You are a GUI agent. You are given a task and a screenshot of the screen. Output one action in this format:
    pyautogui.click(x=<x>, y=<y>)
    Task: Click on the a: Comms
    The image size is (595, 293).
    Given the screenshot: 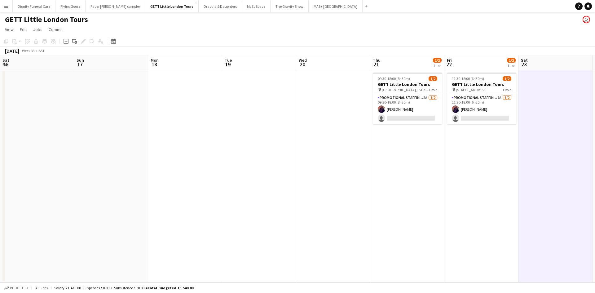 What is the action you would take?
    pyautogui.click(x=55, y=29)
    